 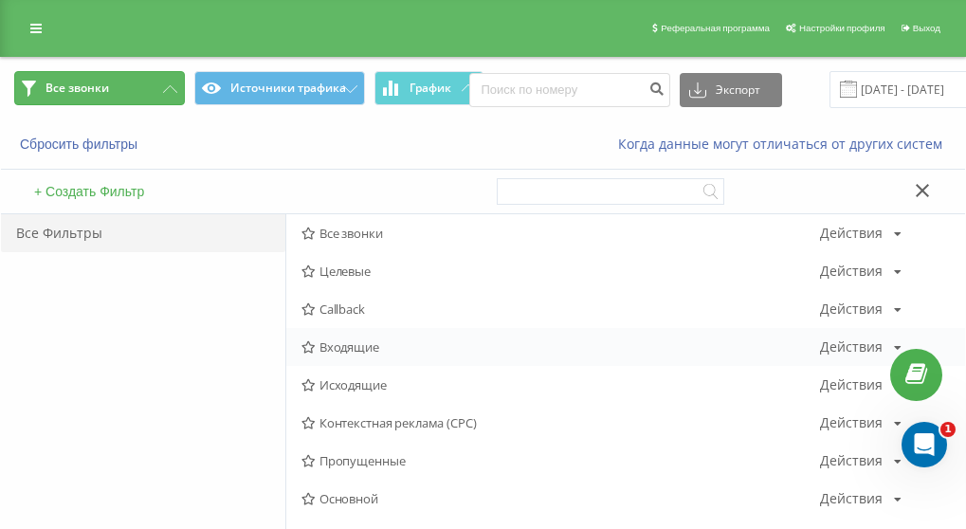 I want to click on span: Пропущенные, so click(x=560, y=460).